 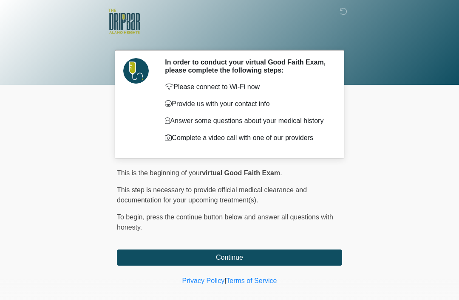 I want to click on span: press the continue button below and answer all questions with honesty., so click(x=225, y=222).